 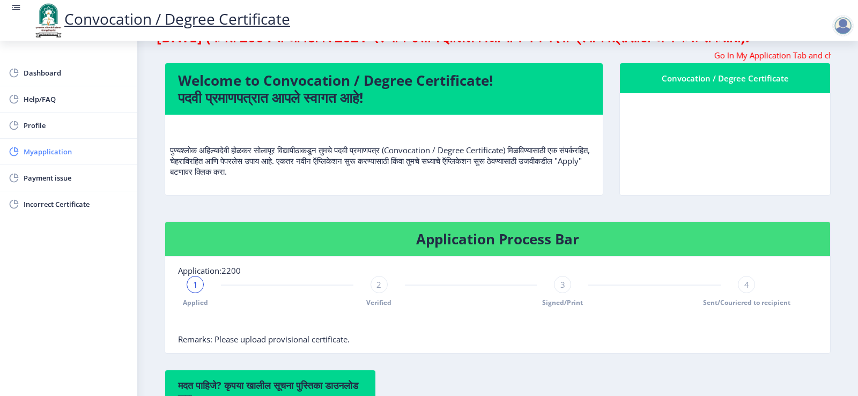 What do you see at coordinates (746, 302) in the screenshot?
I see `span: Sent/Couriered to recipient` at bounding box center [746, 302].